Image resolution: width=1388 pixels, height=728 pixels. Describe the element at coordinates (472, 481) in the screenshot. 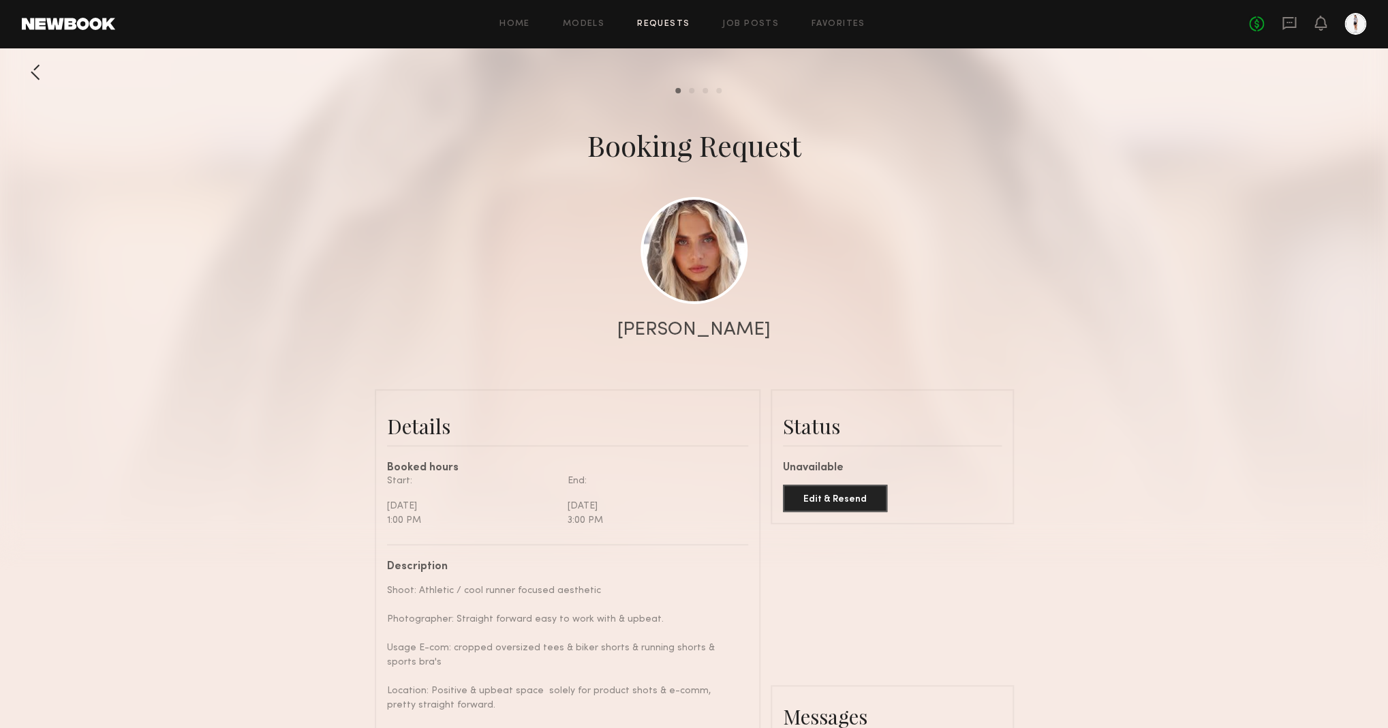

I see `div: Start:` at that location.